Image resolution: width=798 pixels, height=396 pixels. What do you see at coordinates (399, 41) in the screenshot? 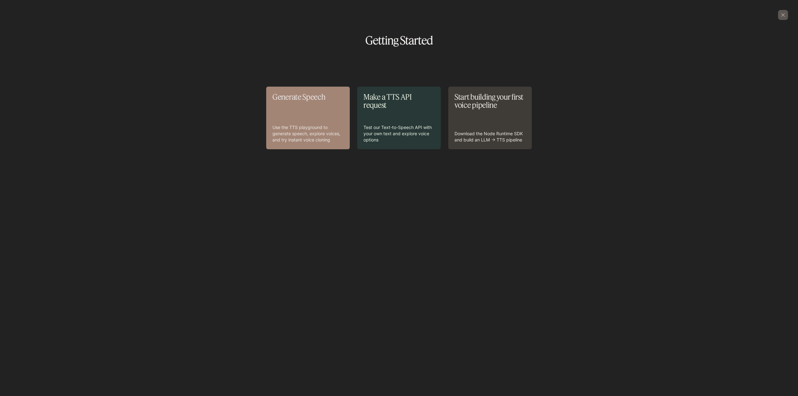
I see `h1: Getting Started` at bounding box center [399, 41].